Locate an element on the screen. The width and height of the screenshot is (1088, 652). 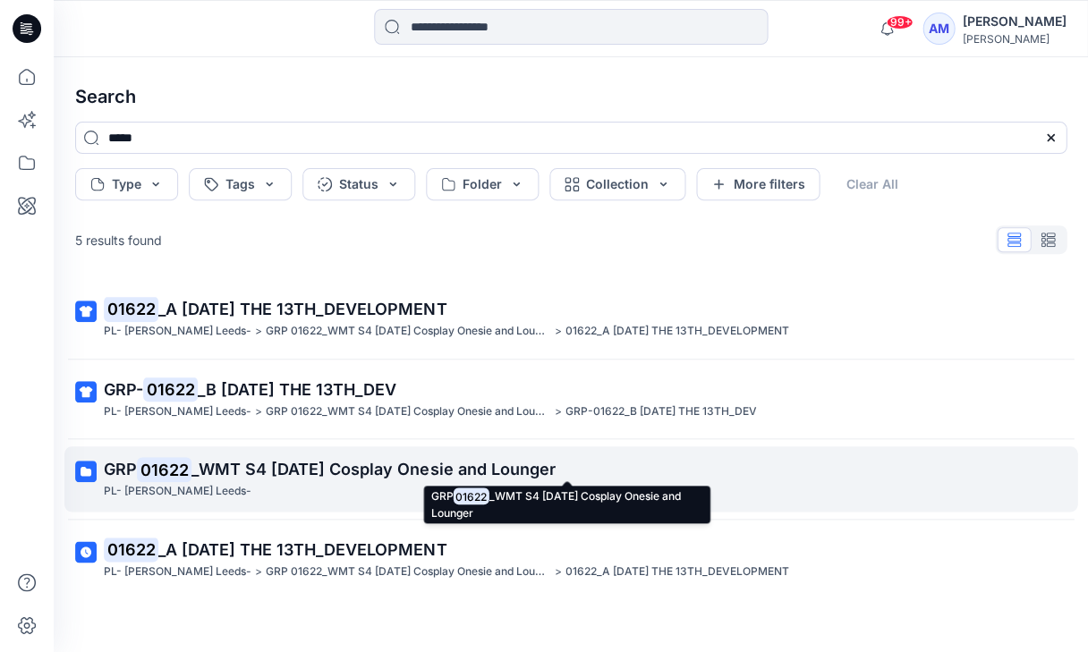
span: GRP is located at coordinates (120, 469).